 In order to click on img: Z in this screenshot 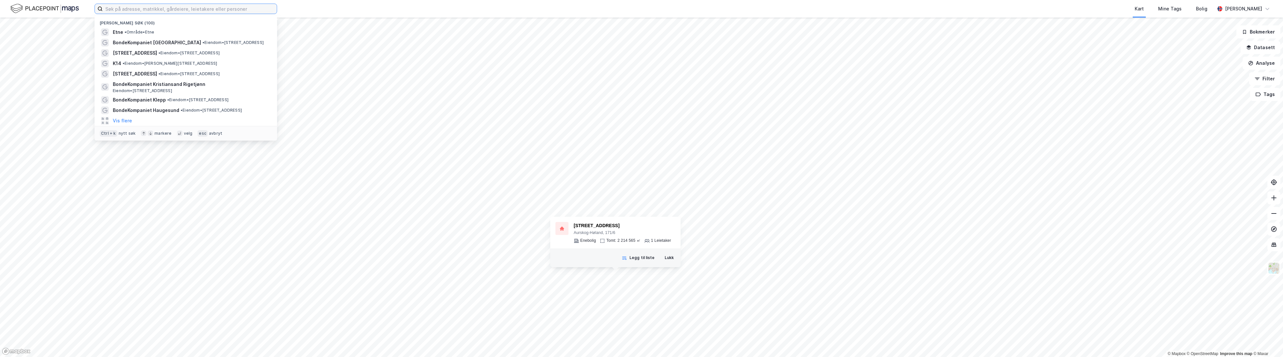, I will do `click(1273, 268)`.